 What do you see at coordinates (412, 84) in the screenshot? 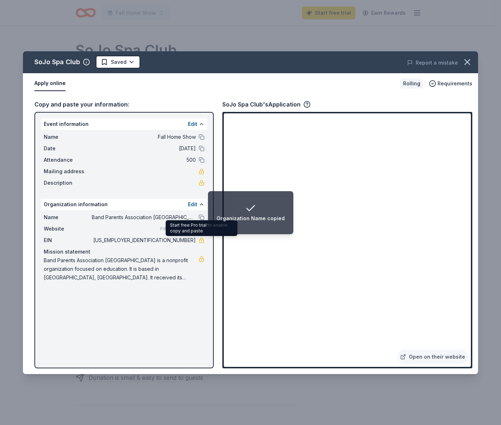
I see `div: Rolling` at bounding box center [412, 84].